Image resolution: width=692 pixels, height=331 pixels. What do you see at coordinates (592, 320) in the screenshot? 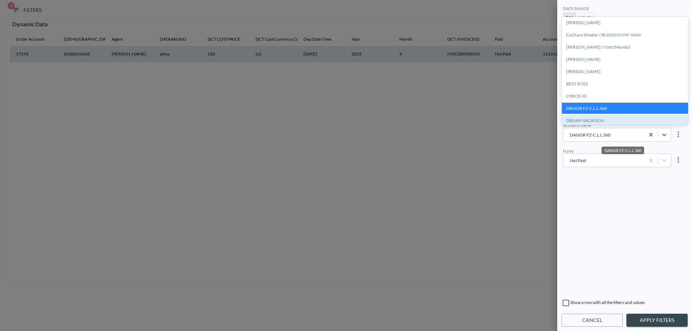
I see `button: Cancel` at bounding box center [592, 320].